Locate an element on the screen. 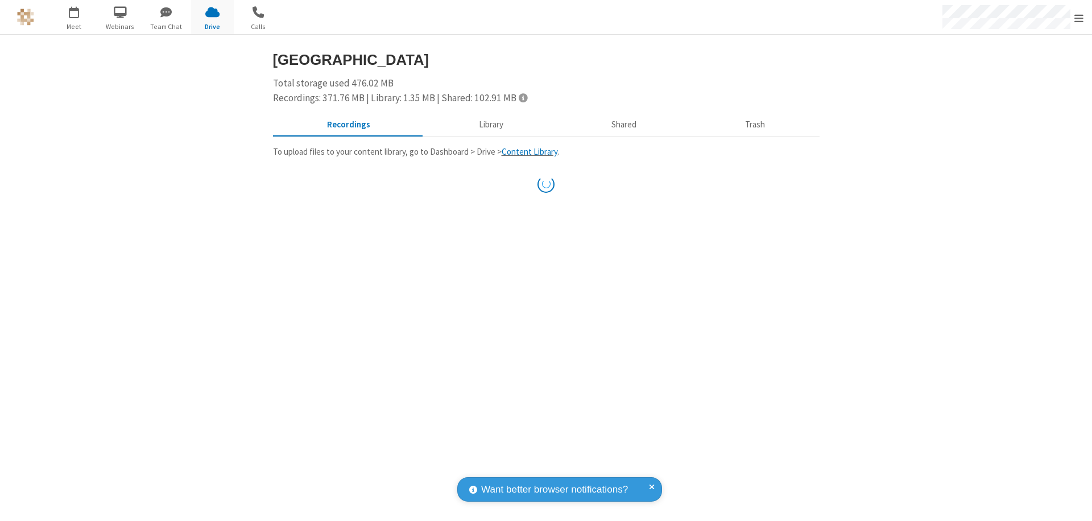 Image resolution: width=1092 pixels, height=521 pixels. button: Shared during meetings is located at coordinates (624, 125).